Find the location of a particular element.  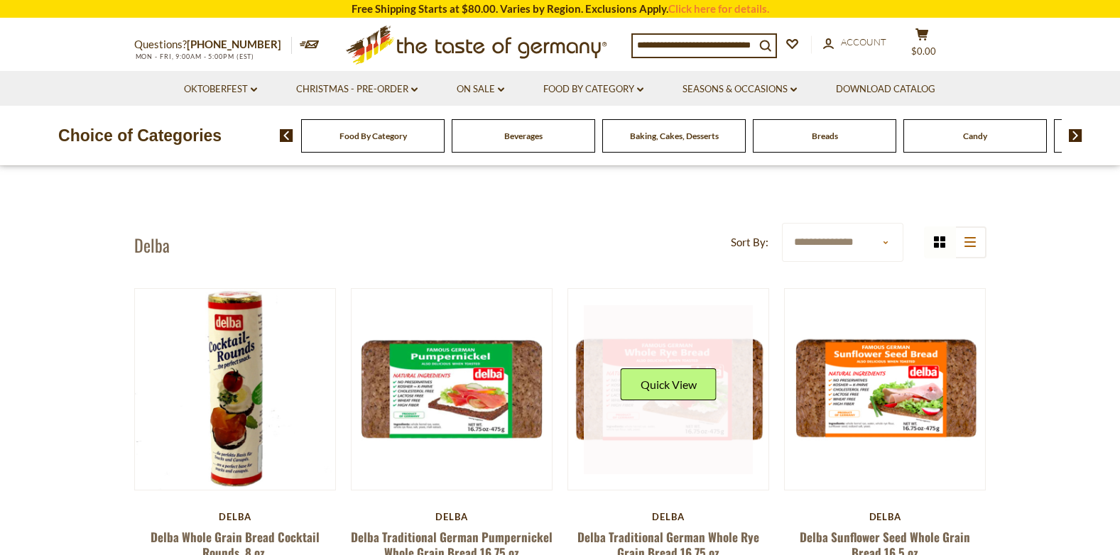

img: previous arrow is located at coordinates (286, 136).